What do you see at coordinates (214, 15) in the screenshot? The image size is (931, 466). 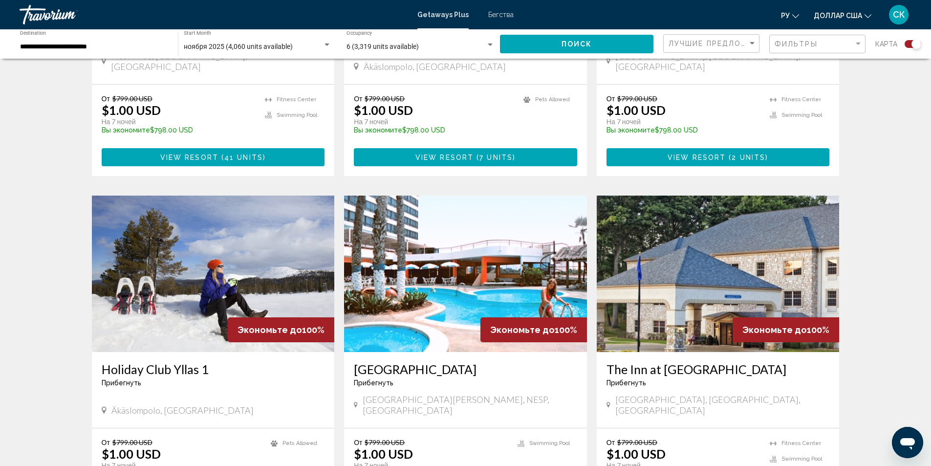 I see `a: Травориум` at bounding box center [214, 15].